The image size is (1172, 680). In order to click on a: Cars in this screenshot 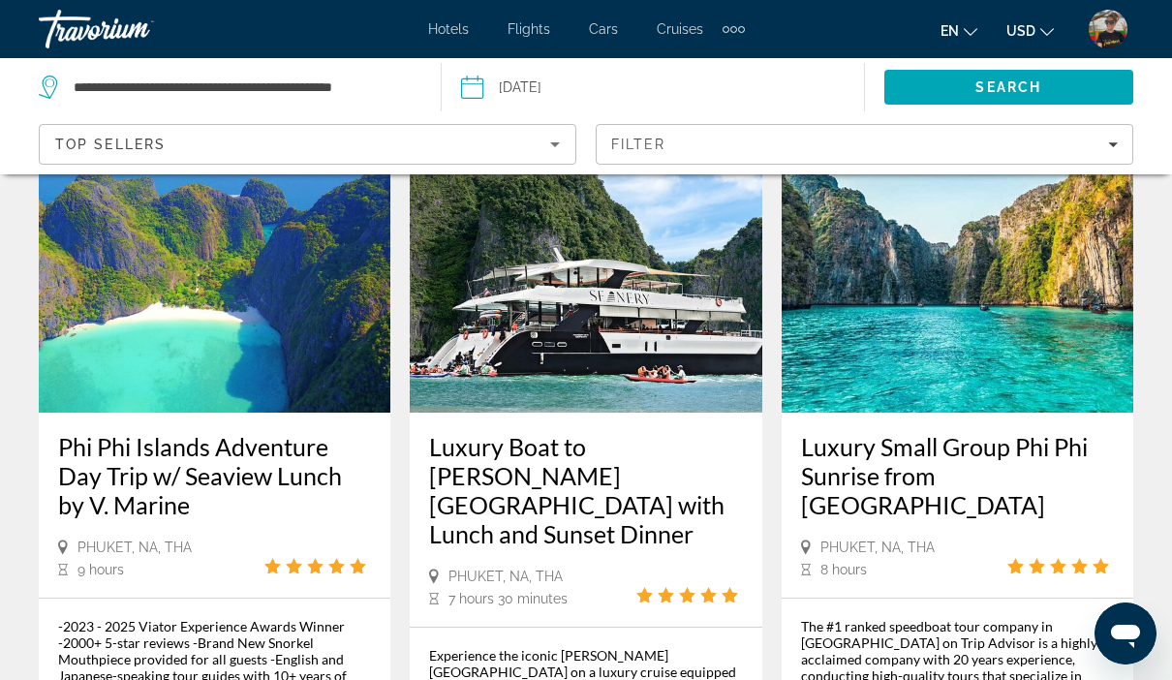, I will do `click(604, 29)`.